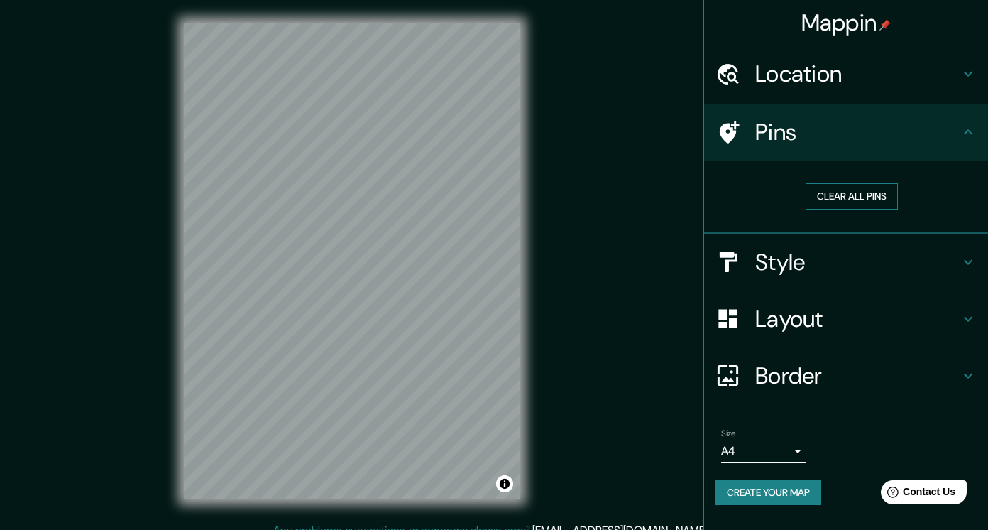 This screenshot has width=988, height=530. What do you see at coordinates (67, 17) in the screenshot?
I see `span: Contact Us` at bounding box center [67, 17].